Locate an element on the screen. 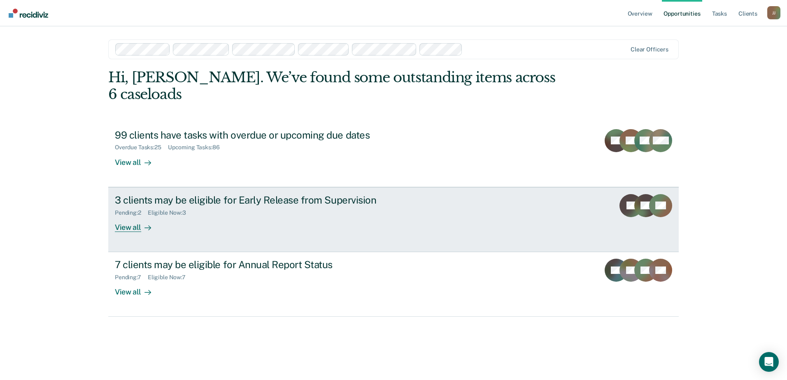 Image resolution: width=787 pixels, height=380 pixels. img: Recidiviz is located at coordinates (28, 13).